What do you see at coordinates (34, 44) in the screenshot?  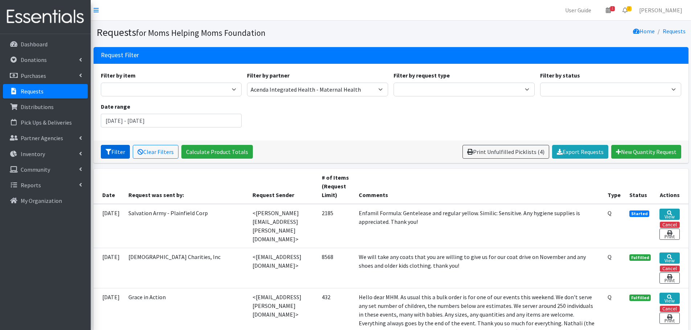 I see `p: Dashboard` at bounding box center [34, 44].